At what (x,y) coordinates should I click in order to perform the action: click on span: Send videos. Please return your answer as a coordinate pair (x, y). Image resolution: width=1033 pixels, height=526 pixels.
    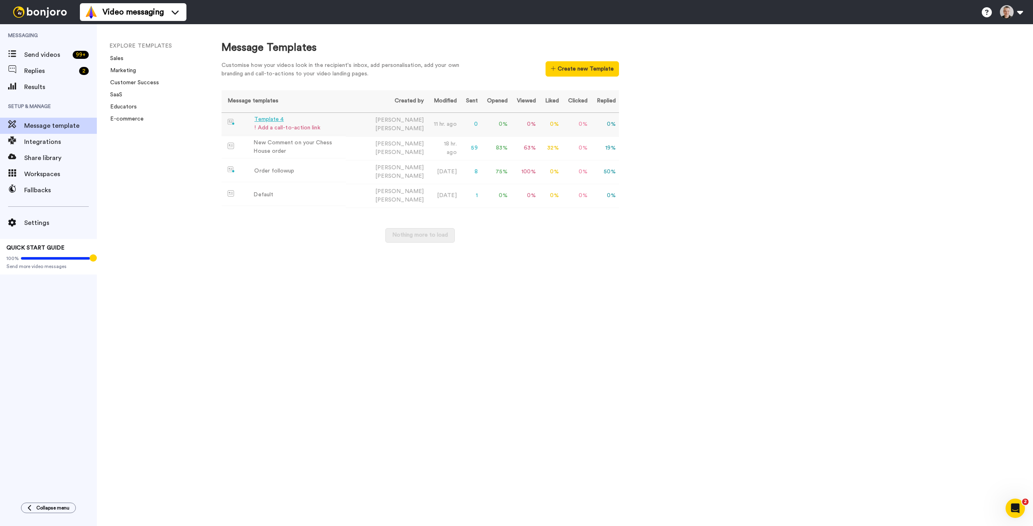
    Looking at the image, I should click on (47, 55).